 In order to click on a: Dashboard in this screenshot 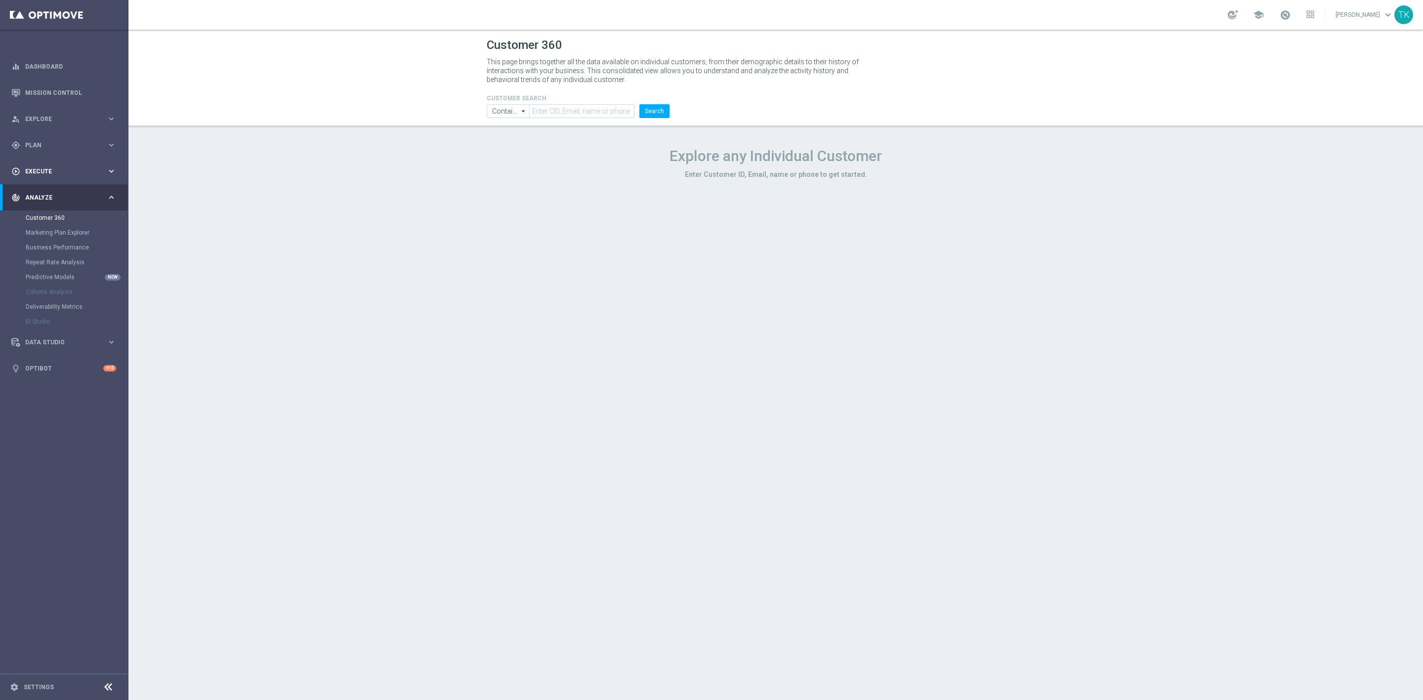, I will do `click(71, 66)`.